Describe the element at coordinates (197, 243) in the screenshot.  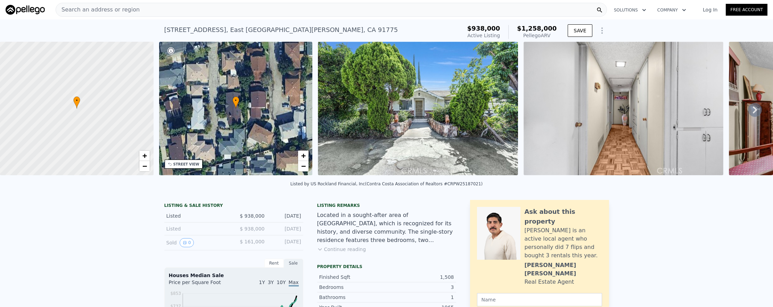
I see `div: Sold` at that location.